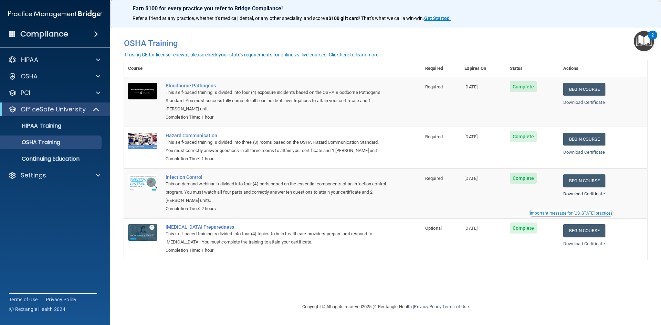 This screenshot has height=325, width=661. What do you see at coordinates (54, 109) in the screenshot?
I see `a: OfficeSafe University` at bounding box center [54, 109].